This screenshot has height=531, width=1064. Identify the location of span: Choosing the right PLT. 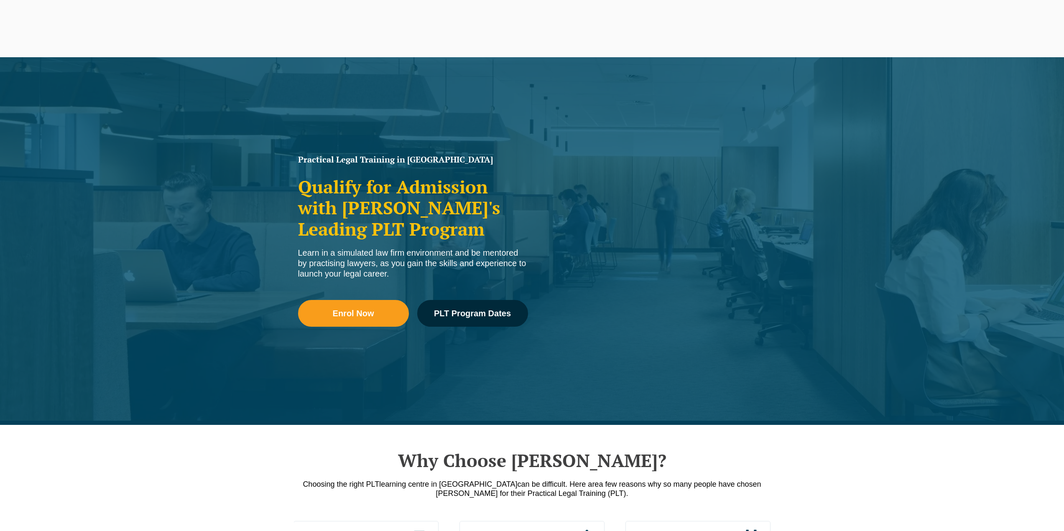
(341, 485).